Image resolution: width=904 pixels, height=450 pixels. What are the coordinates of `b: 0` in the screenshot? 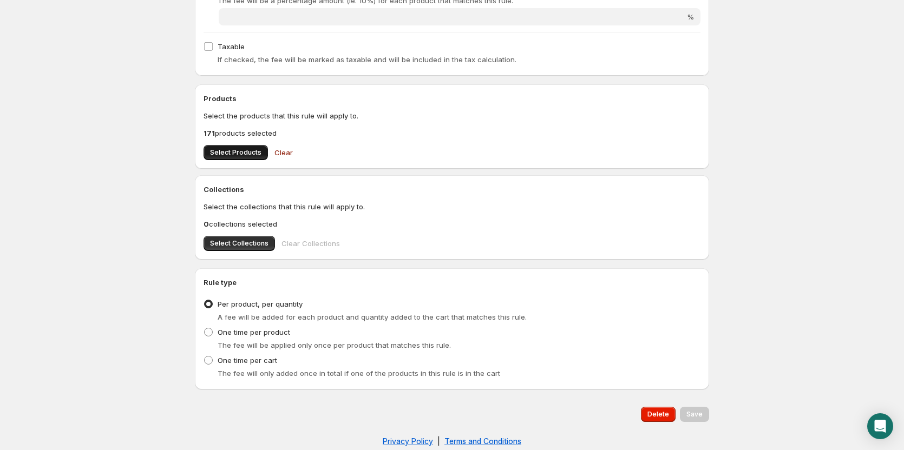 It's located at (206, 224).